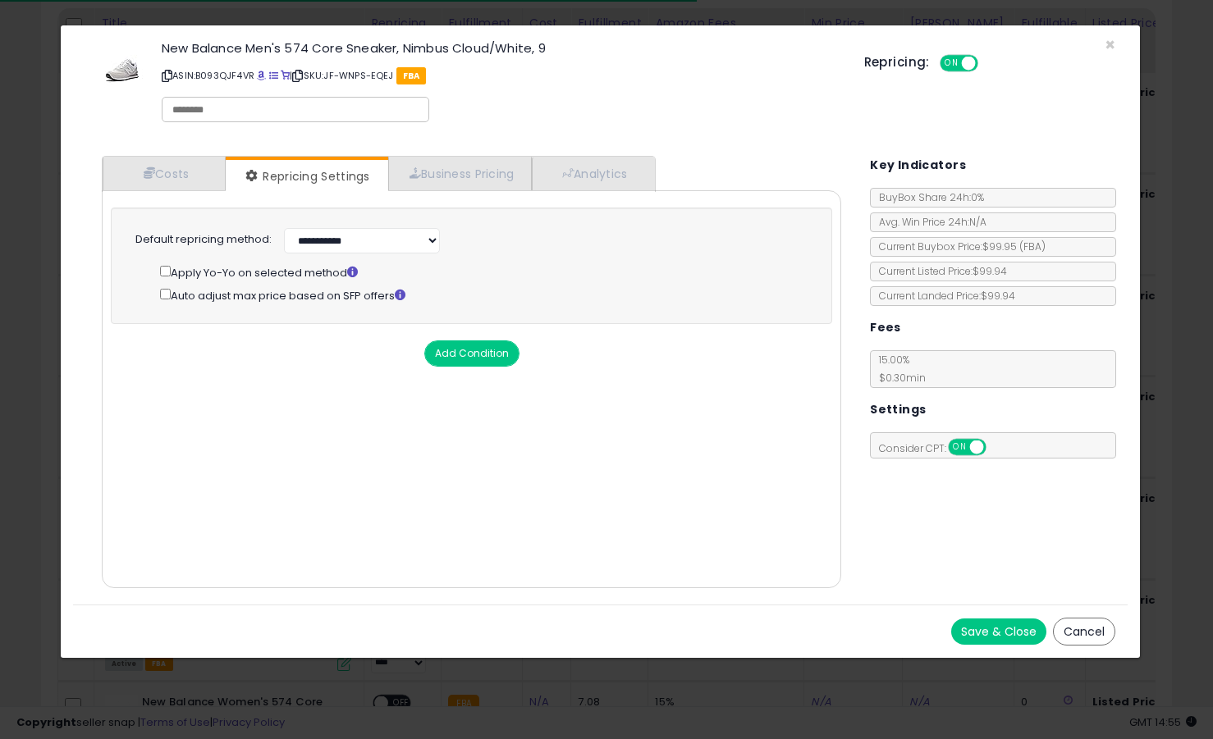 The height and width of the screenshot is (739, 1213). I want to click on p: ASIN: B093QJF4VR | SKU: JF-WNPS-EQEJ, so click(501, 75).